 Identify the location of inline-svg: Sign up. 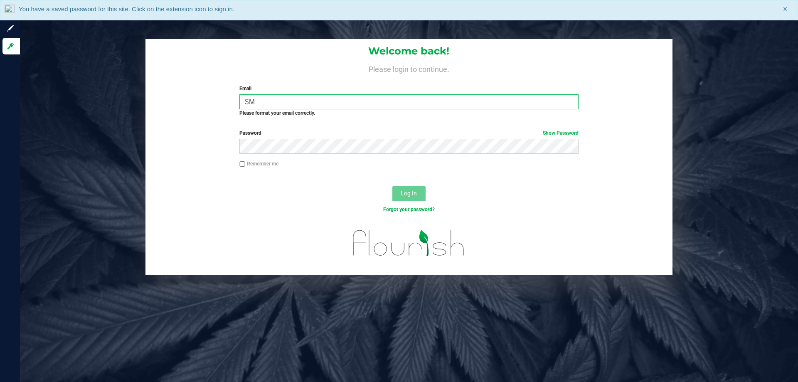
(10, 28).